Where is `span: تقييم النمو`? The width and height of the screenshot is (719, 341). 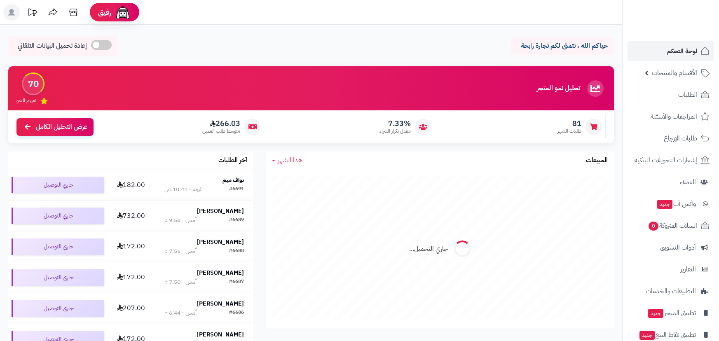 span: تقييم النمو is located at coordinates (26, 101).